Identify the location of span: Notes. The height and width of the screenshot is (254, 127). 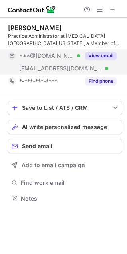
(70, 199).